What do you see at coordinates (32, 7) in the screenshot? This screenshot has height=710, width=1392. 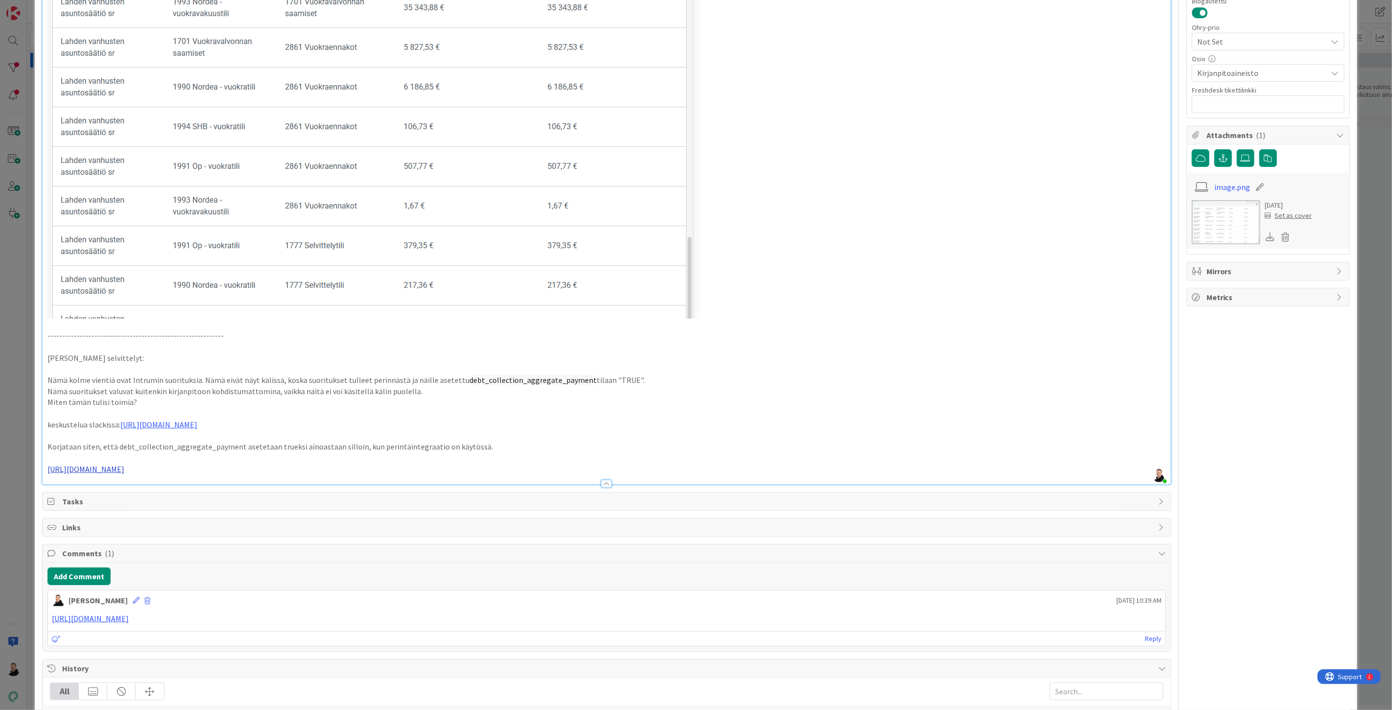 I see `span: Support` at bounding box center [32, 7].